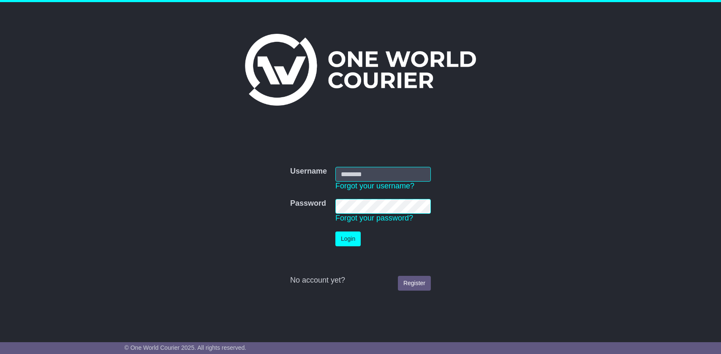 Image resolution: width=721 pixels, height=354 pixels. What do you see at coordinates (360, 280) in the screenshot?
I see `div: No account yet?` at bounding box center [360, 280].